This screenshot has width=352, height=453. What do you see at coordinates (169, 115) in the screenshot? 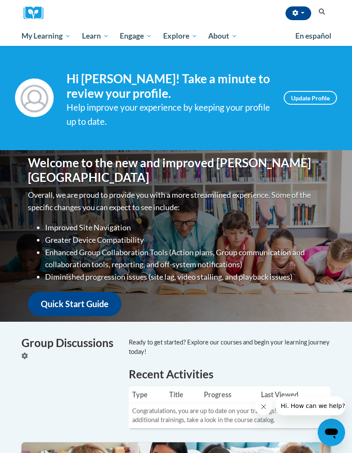
I see `div: Help improve your experience by keeping your profile up to date.` at bounding box center [169, 115].